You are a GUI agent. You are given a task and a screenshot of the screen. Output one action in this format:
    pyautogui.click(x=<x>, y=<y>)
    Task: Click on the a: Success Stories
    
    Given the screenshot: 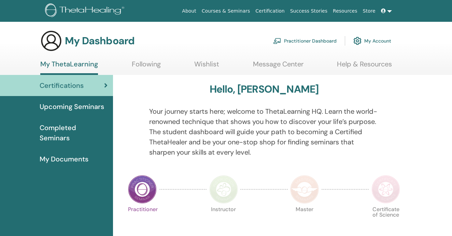 What is the action you would take?
    pyautogui.click(x=308, y=11)
    